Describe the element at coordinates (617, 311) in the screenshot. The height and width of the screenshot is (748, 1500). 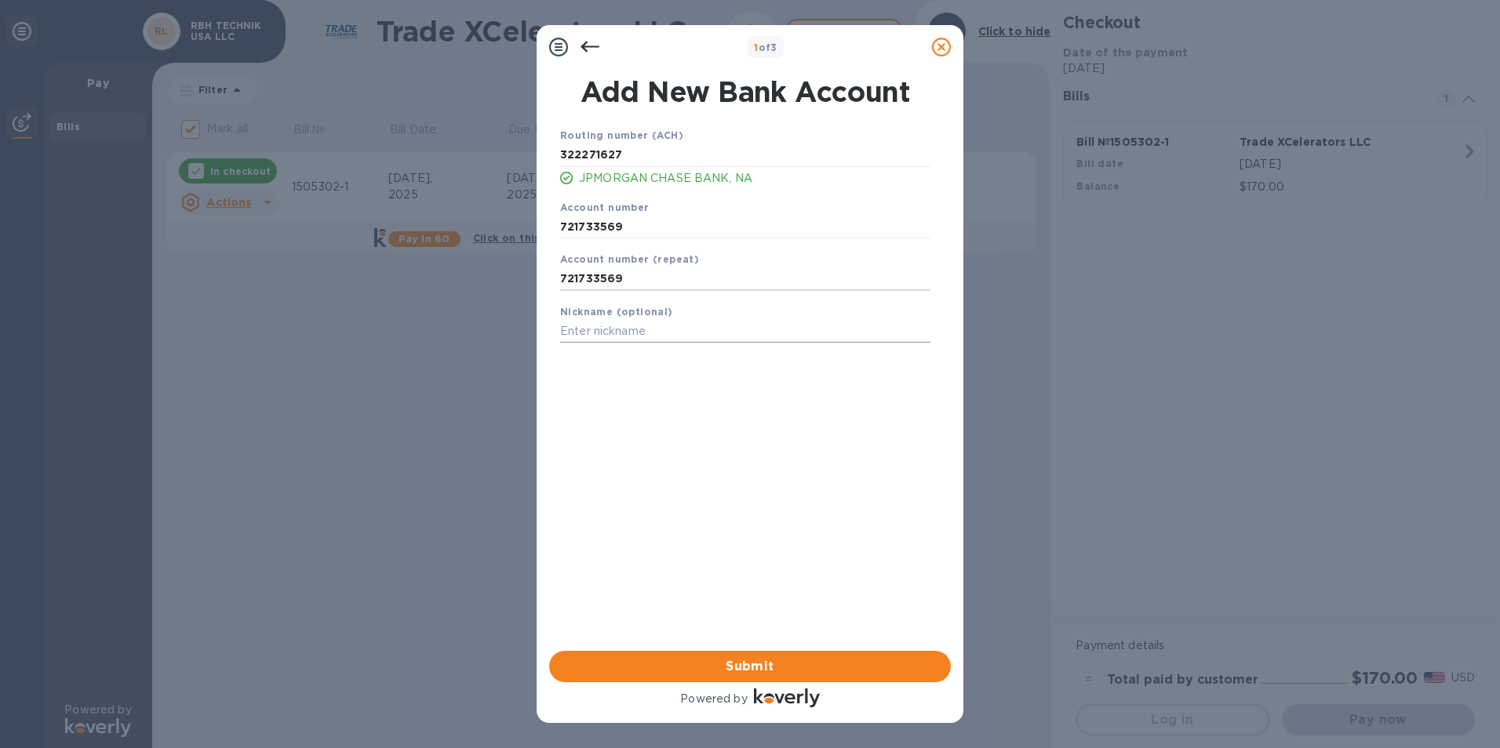
I see `b: Nickname (optional)` at that location.